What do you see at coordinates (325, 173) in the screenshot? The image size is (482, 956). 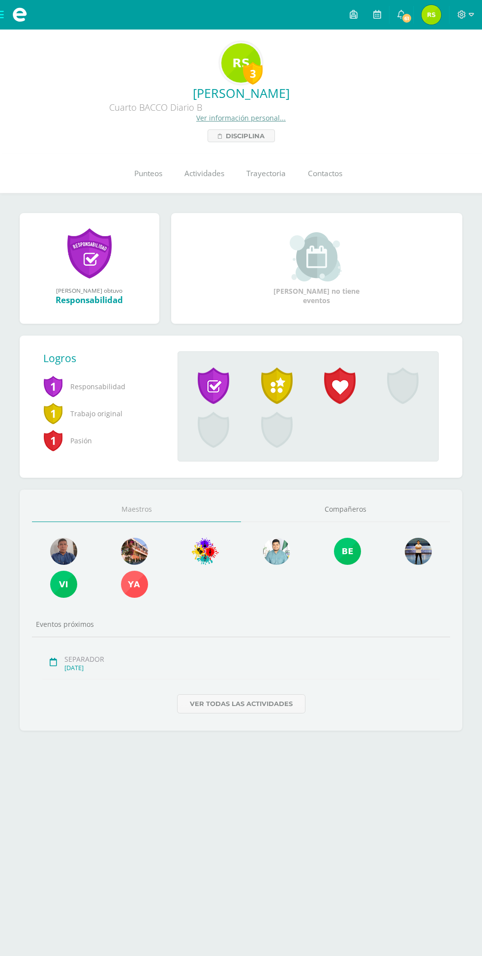 I see `span: Contactos` at bounding box center [325, 173].